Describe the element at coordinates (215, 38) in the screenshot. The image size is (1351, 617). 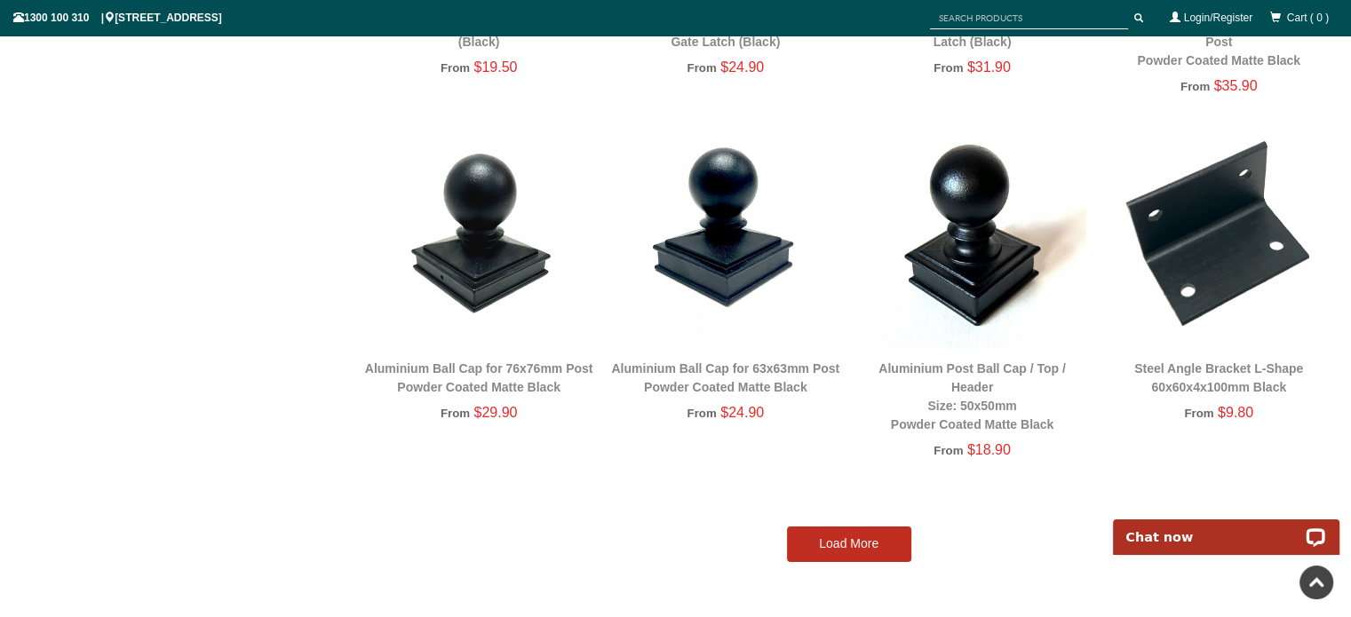
I see `button: Open LiveChat chat widget` at that location.